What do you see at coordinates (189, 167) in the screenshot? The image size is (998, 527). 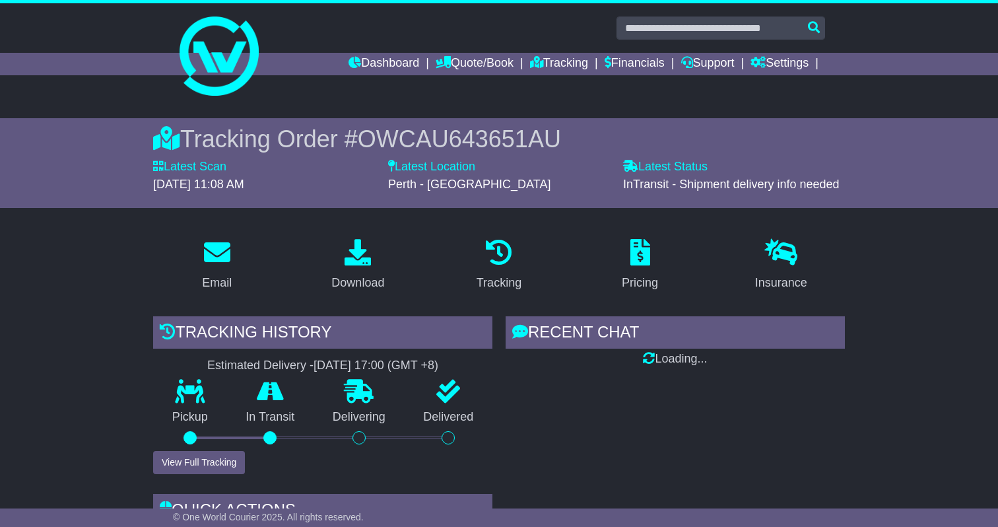 I see `label: Latest Scan` at bounding box center [189, 167].